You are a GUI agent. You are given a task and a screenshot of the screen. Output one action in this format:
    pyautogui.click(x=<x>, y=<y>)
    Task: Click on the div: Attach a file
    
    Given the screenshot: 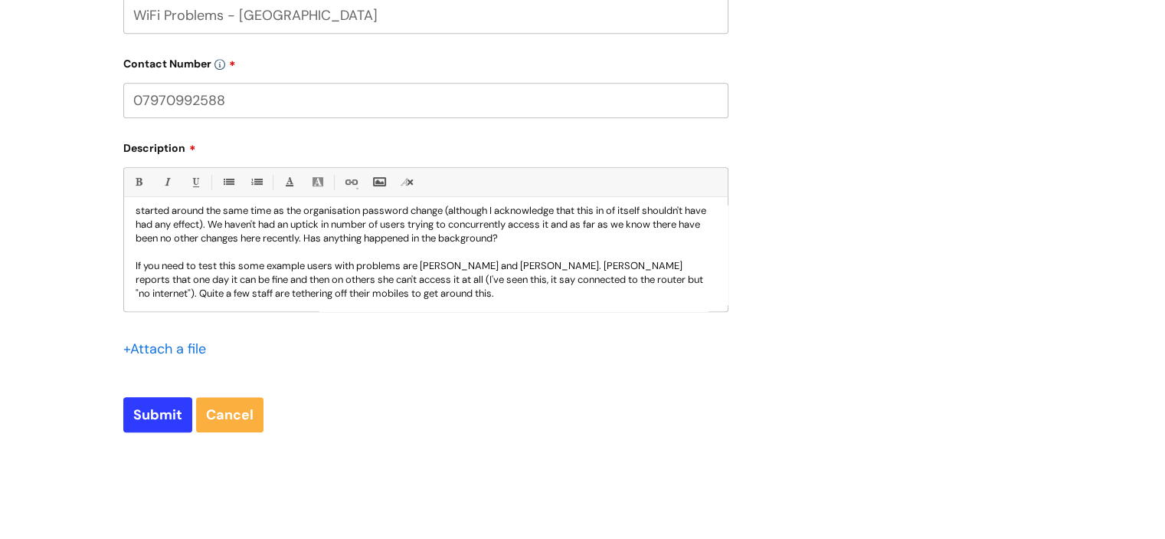 What is the action you would take?
    pyautogui.click(x=169, y=349)
    